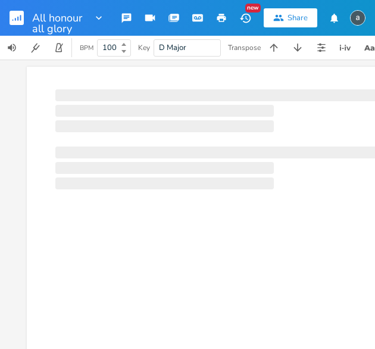  What do you see at coordinates (60, 18) in the screenshot?
I see `span: All honour all glory` at bounding box center [60, 18].